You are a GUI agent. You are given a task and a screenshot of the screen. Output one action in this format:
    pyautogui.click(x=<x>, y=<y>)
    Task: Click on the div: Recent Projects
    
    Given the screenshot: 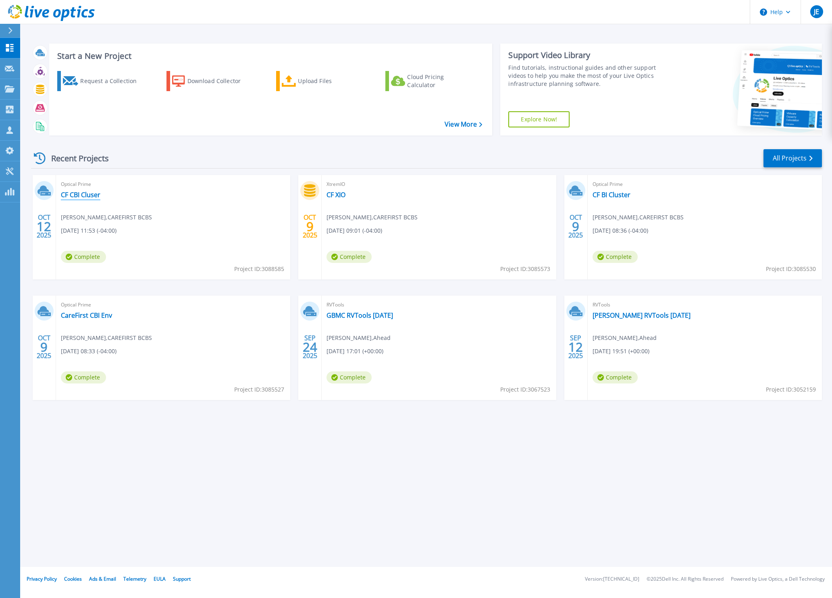 What is the action you would take?
    pyautogui.click(x=75, y=158)
    